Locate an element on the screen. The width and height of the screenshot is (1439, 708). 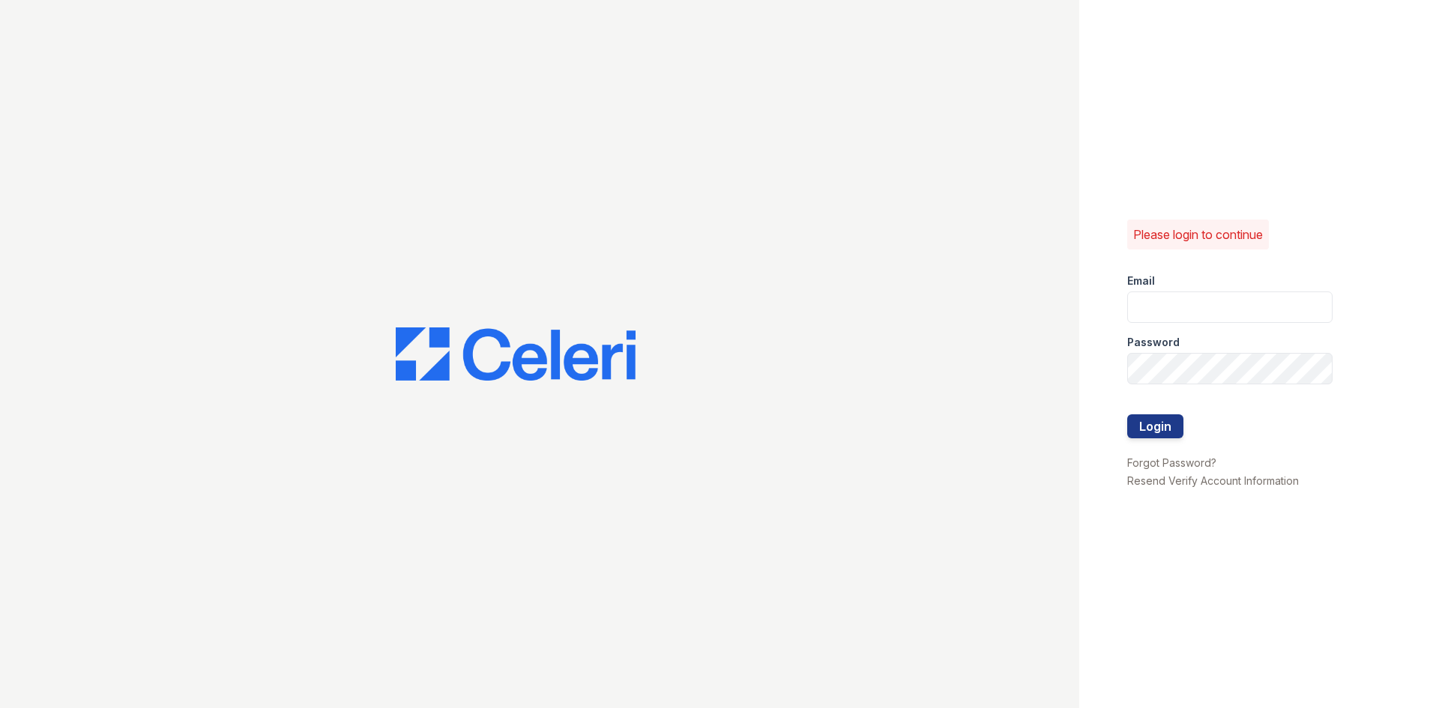
label: Email is located at coordinates (1140, 281).